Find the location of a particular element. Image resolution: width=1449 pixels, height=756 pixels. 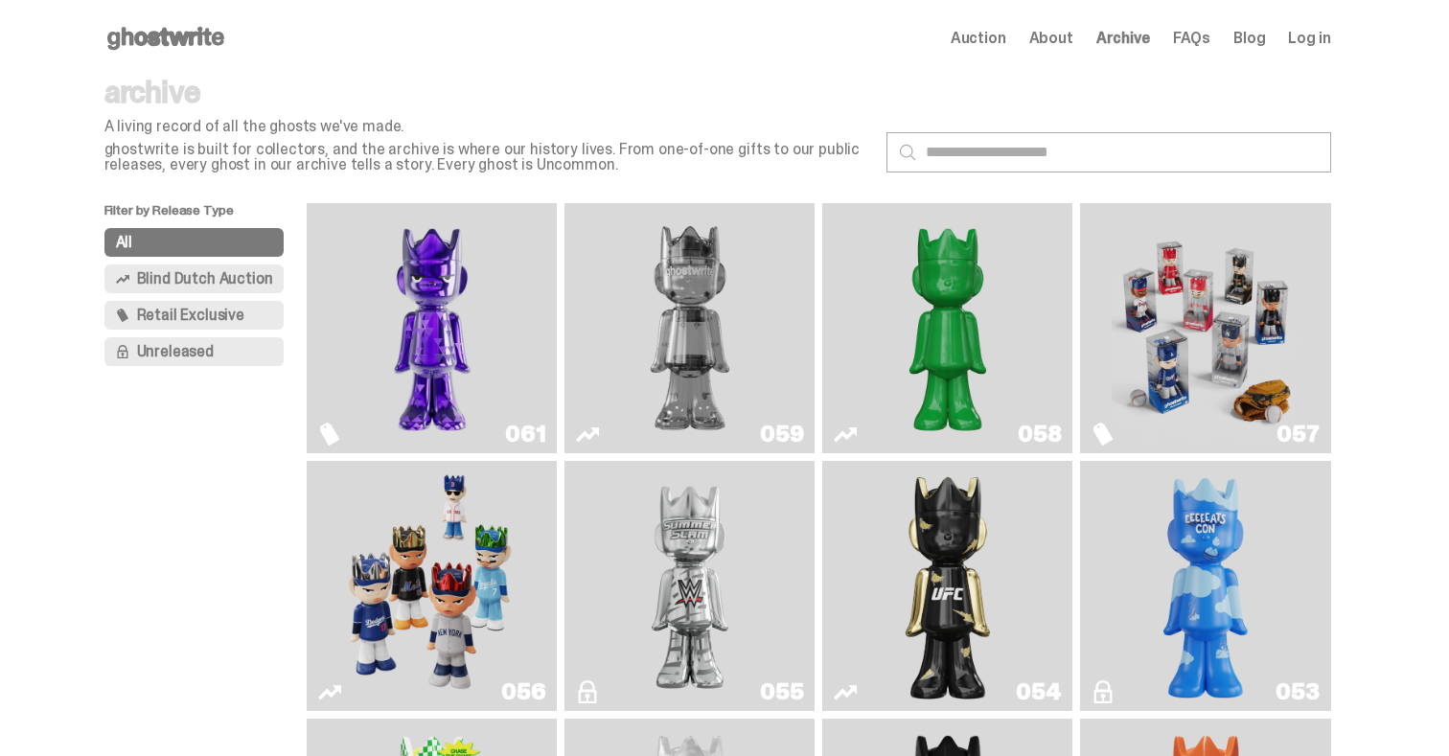

span: About is located at coordinates (1051, 38).